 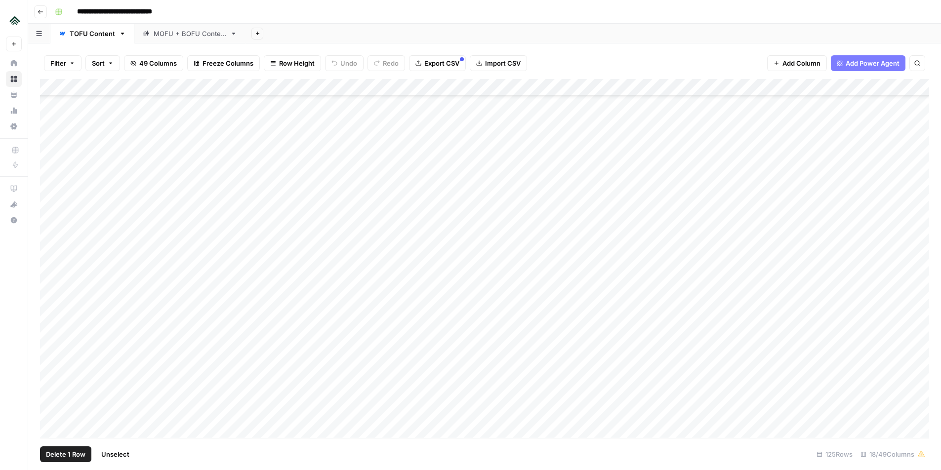 I want to click on button: Unselect, so click(x=115, y=454).